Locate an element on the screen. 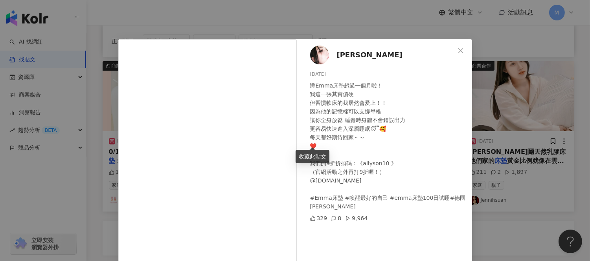 The height and width of the screenshot is (261, 590). img: KOL Avatar is located at coordinates (319, 55).